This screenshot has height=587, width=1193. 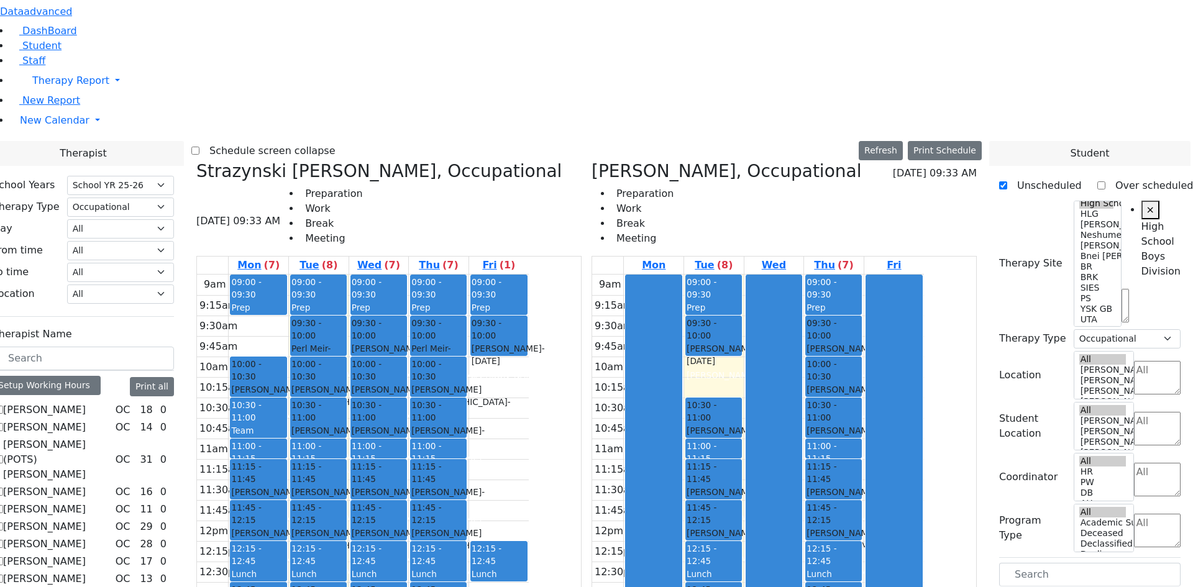 What do you see at coordinates (331, 194) in the screenshot?
I see `li: Preparation` at bounding box center [331, 194].